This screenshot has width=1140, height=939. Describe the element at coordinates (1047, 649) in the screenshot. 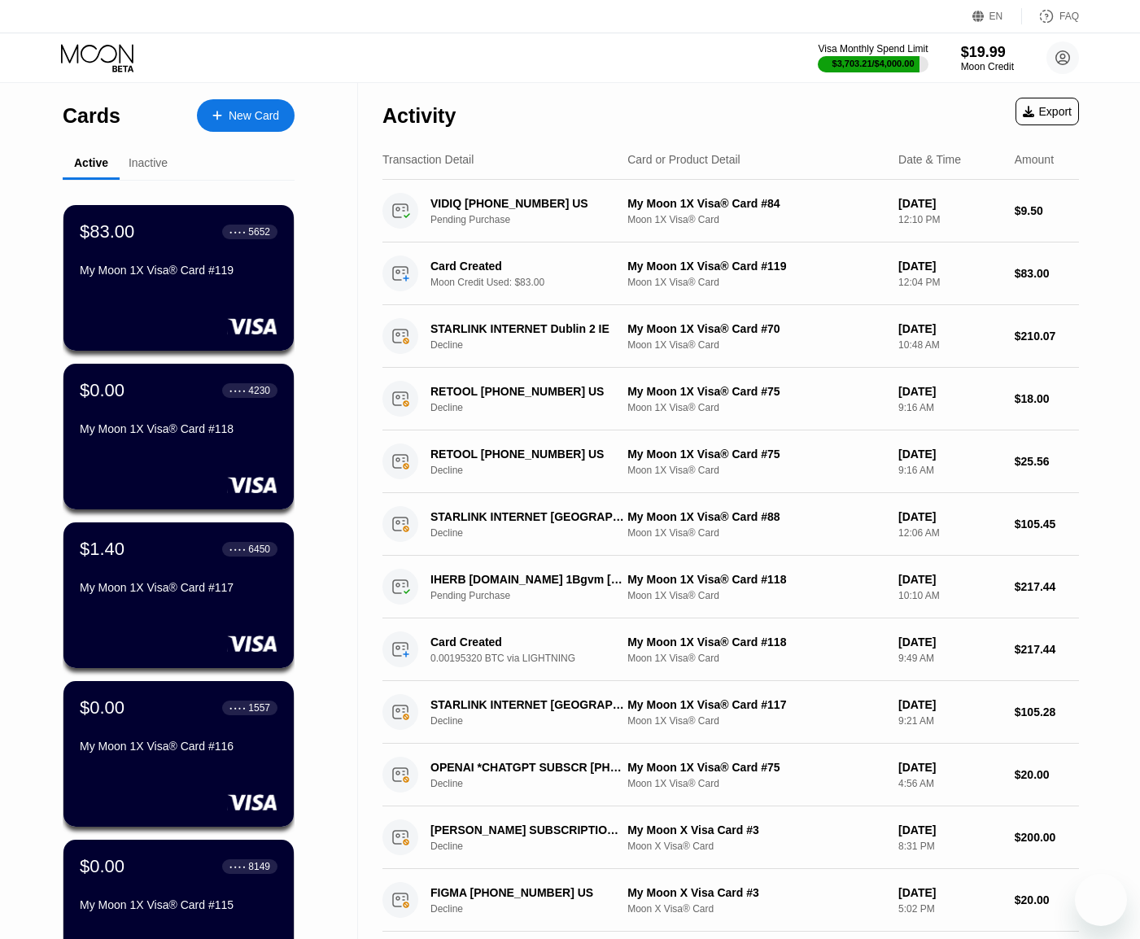

I see `div: $217.44` at that location.